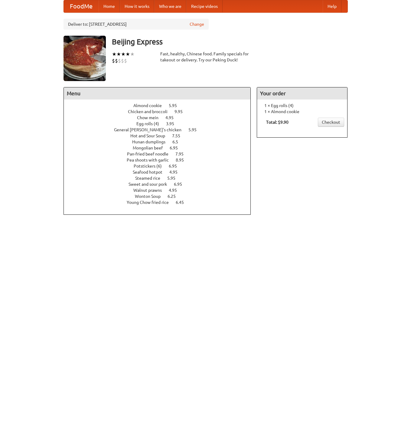 Image resolution: width=411 pixels, height=428 pixels. What do you see at coordinates (85, 58) in the screenshot?
I see `img: angular.jpg` at bounding box center [85, 58].